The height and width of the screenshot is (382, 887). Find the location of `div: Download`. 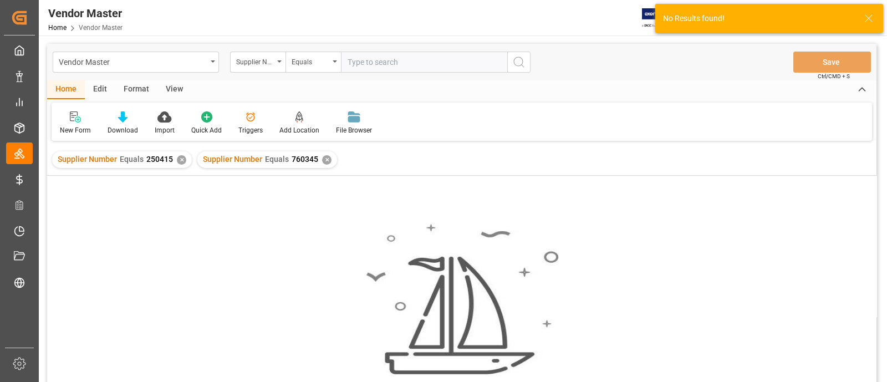

div: Download is located at coordinates (123, 130).